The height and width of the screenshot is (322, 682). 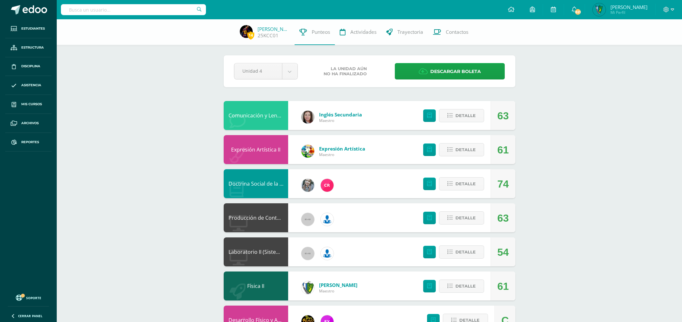 What do you see at coordinates (33, 298) in the screenshot?
I see `span: Soporte` at bounding box center [33, 298].